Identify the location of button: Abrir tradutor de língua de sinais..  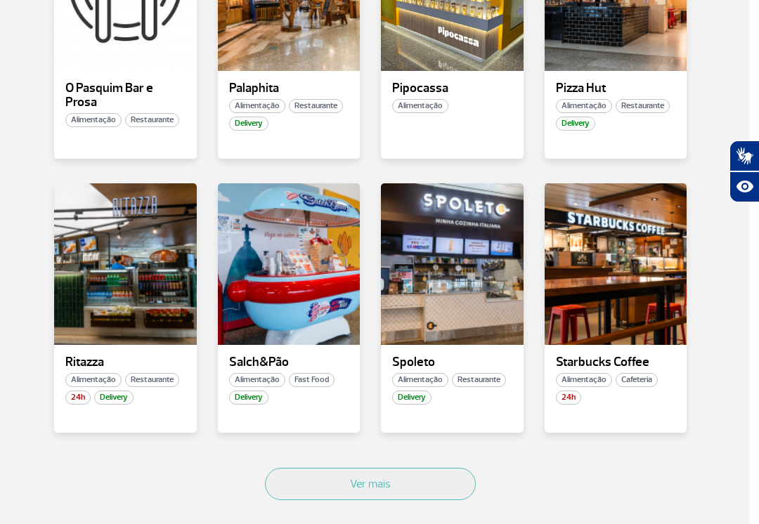
(744, 156).